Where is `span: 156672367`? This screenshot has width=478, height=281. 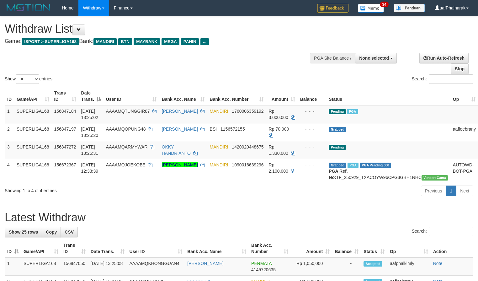 span: 156672367 is located at coordinates (65, 165).